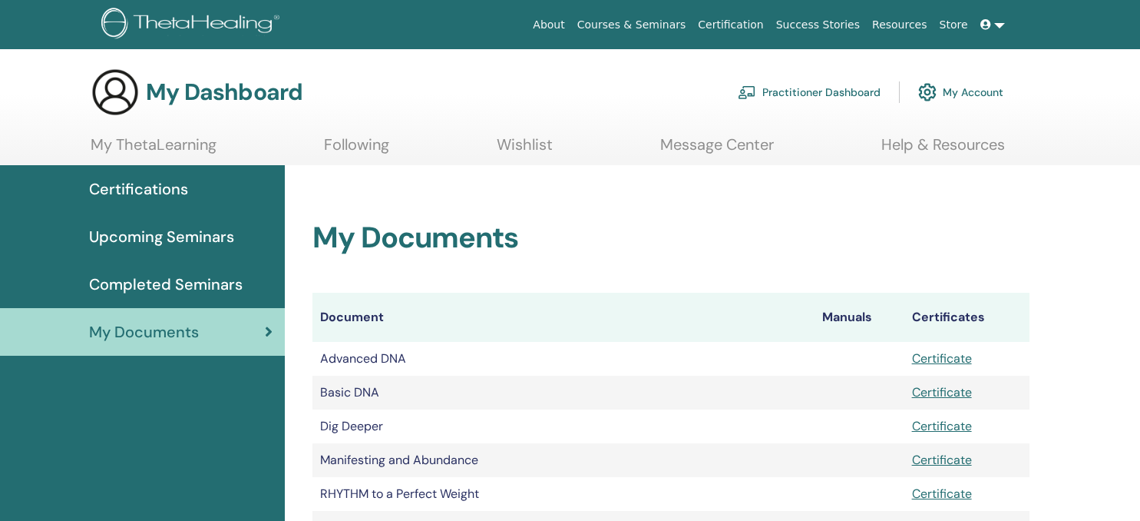  What do you see at coordinates (193, 25) in the screenshot?
I see `img: logo.png` at bounding box center [193, 25].